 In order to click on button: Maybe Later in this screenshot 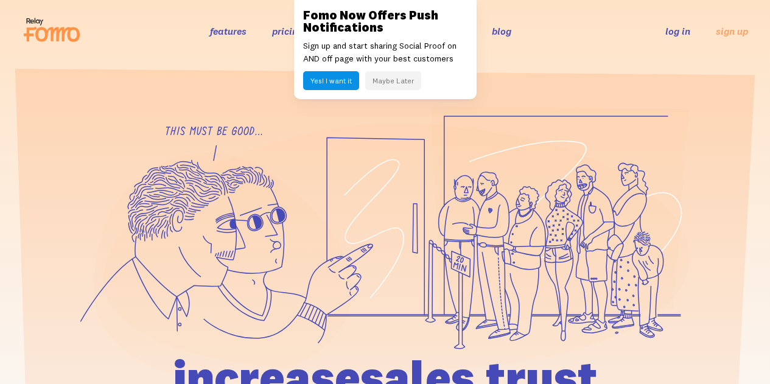, I will do `click(393, 80)`.